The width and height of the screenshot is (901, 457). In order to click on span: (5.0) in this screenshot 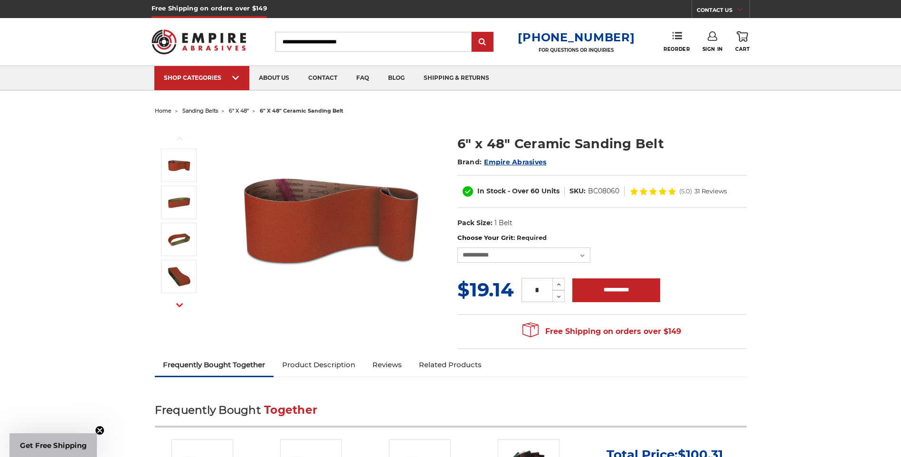, I will do `click(685, 191)`.